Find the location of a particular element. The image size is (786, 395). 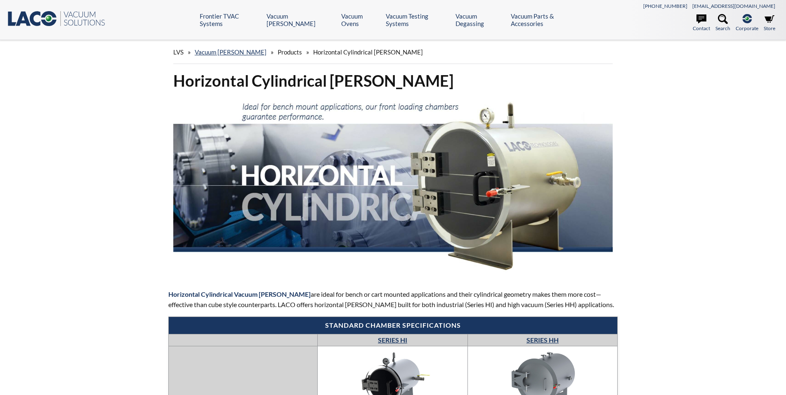

h4: Standard chamber specifications is located at coordinates (393, 325).